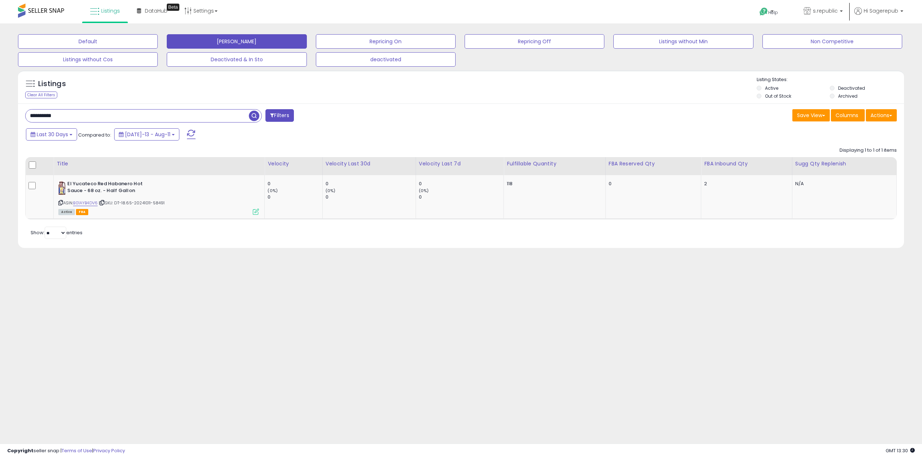 Image resolution: width=922 pixels, height=458 pixels. Describe the element at coordinates (683, 41) in the screenshot. I see `button: Listings without Min` at that location.